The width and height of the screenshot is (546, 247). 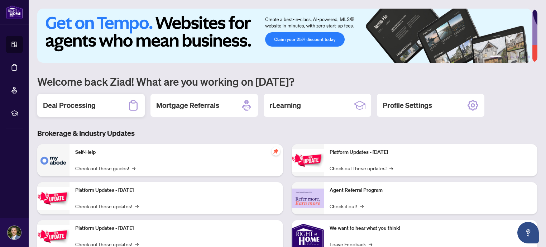 What do you see at coordinates (523, 57) in the screenshot?
I see `button: 5` at bounding box center [523, 57].